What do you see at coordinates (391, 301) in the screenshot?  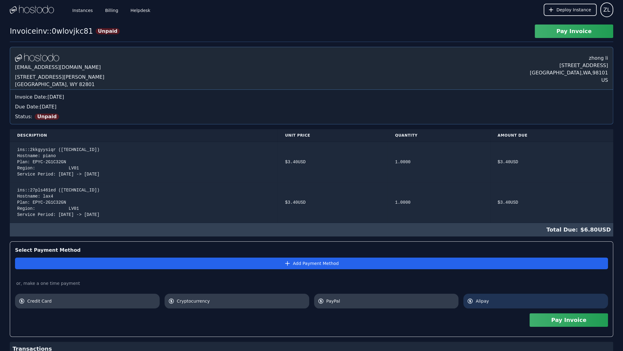 I see `span: PayPal` at bounding box center [391, 301].